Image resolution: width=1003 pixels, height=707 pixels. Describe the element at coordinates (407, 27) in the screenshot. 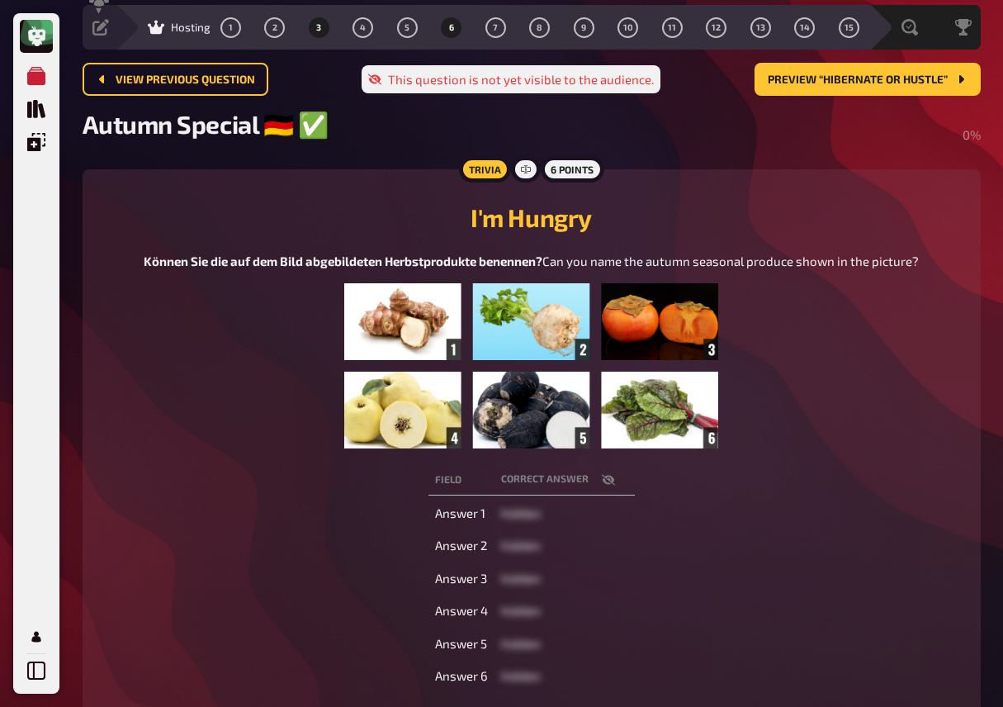

I see `button: 5` at that location.